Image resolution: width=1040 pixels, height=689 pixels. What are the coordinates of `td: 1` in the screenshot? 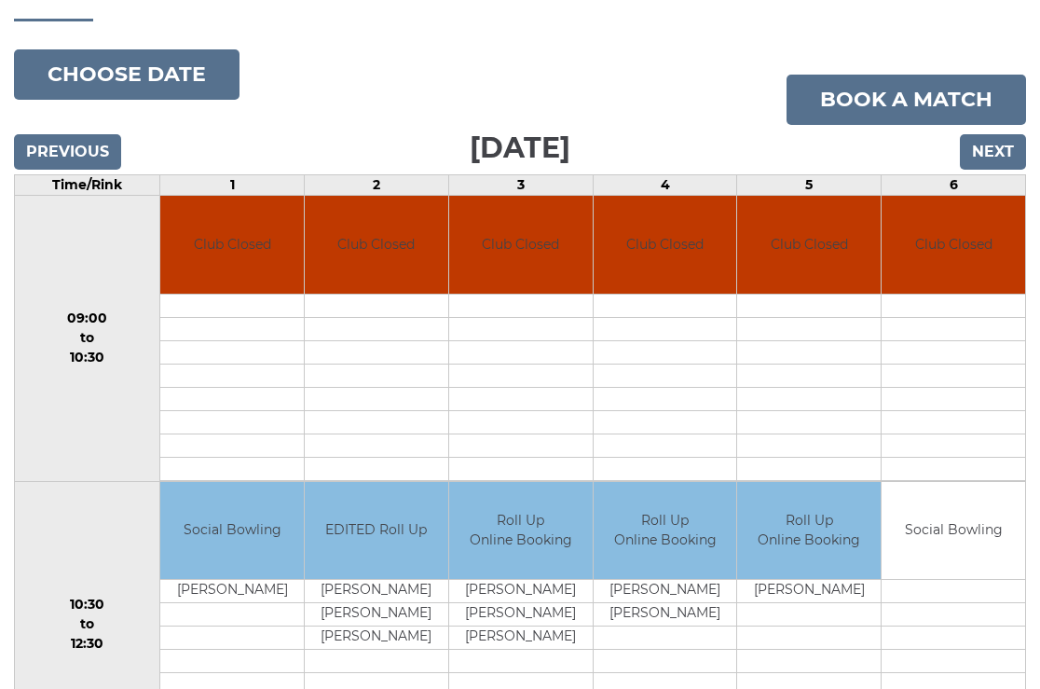 It's located at (232, 186).